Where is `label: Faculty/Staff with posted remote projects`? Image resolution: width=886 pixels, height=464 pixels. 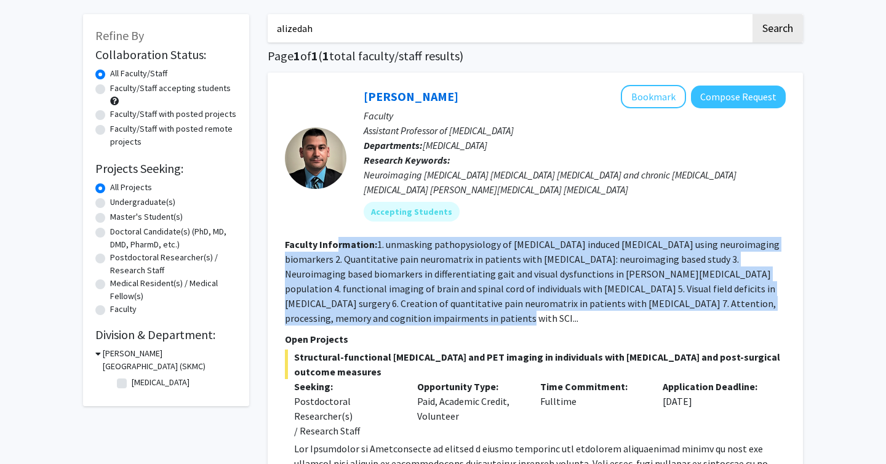 label: Faculty/Staff with posted remote projects is located at coordinates (174, 135).